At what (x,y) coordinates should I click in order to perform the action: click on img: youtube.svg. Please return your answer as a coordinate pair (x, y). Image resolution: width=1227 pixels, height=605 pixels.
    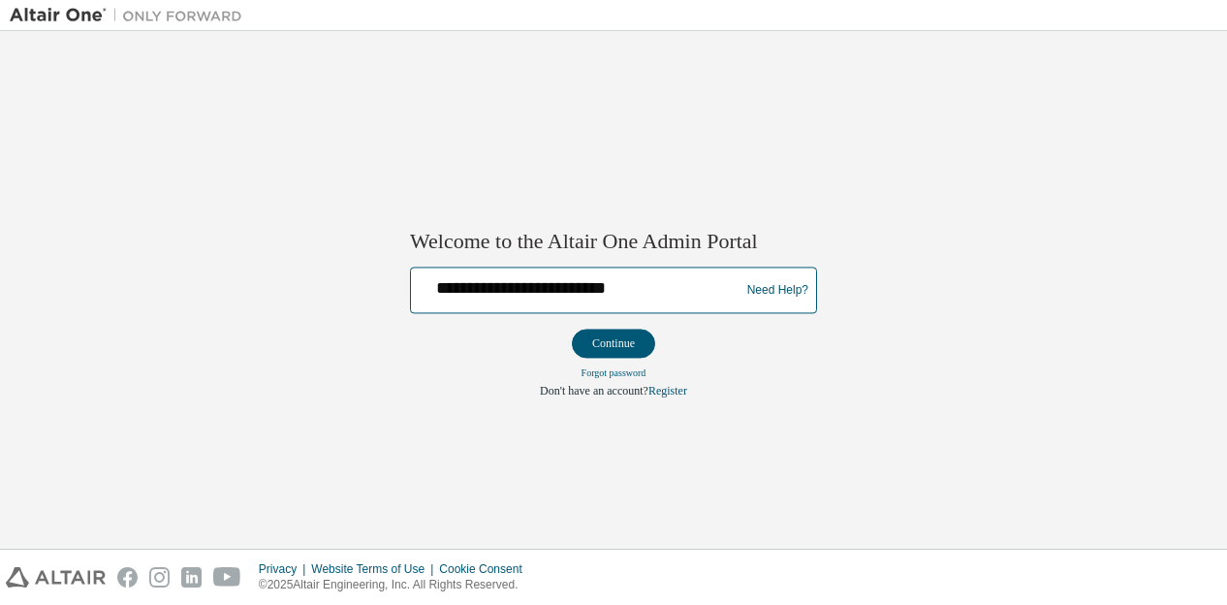
    Looking at the image, I should click on (227, 577).